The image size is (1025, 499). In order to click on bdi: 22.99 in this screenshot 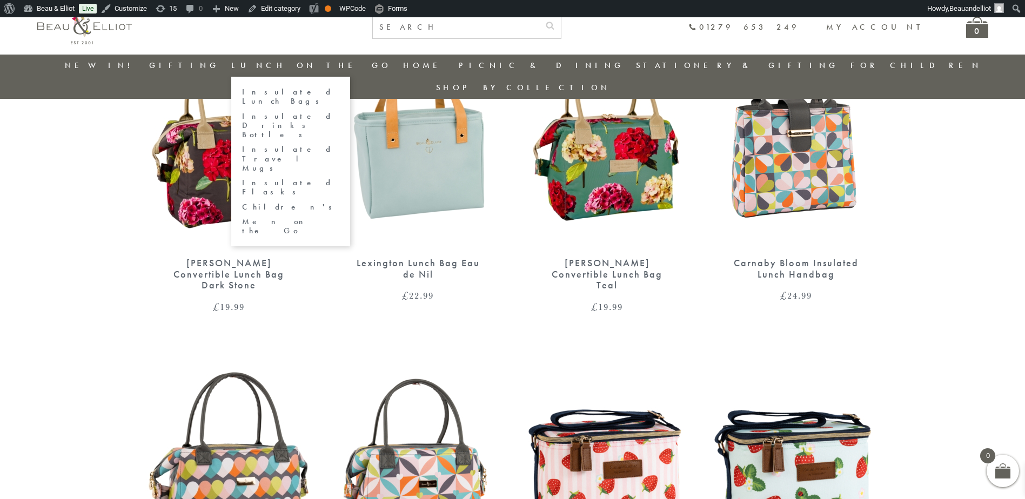, I will do `click(418, 296)`.